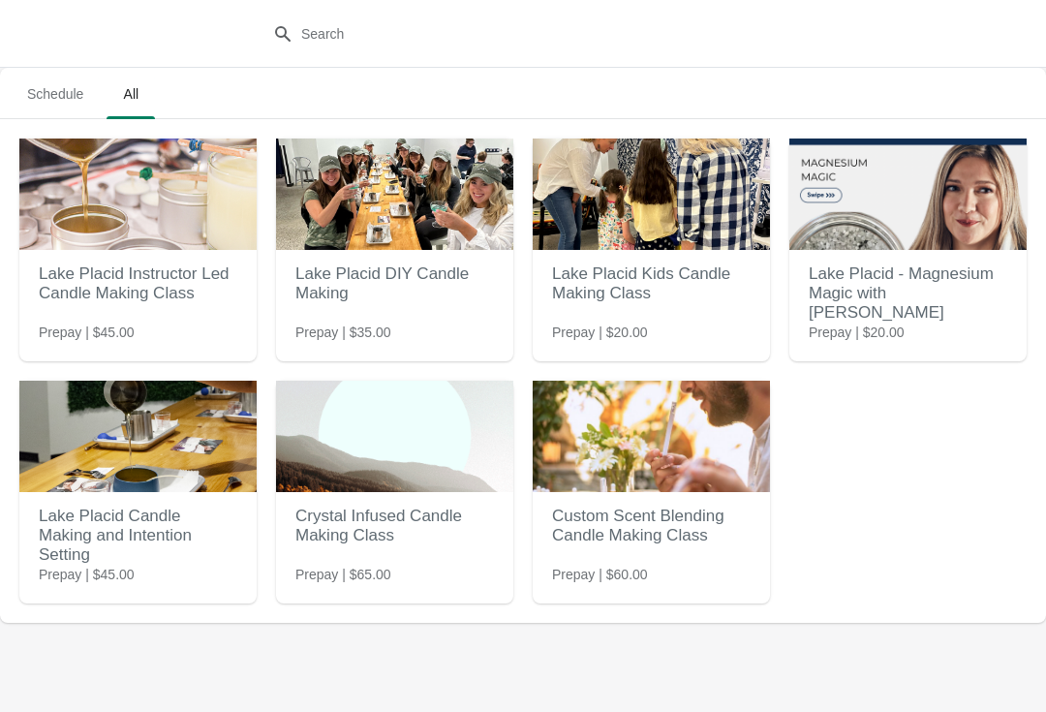 This screenshot has width=1046, height=712. What do you see at coordinates (908, 194) in the screenshot?
I see `img: Lake Placid - Magnesium Magic with Marcy` at bounding box center [908, 194].